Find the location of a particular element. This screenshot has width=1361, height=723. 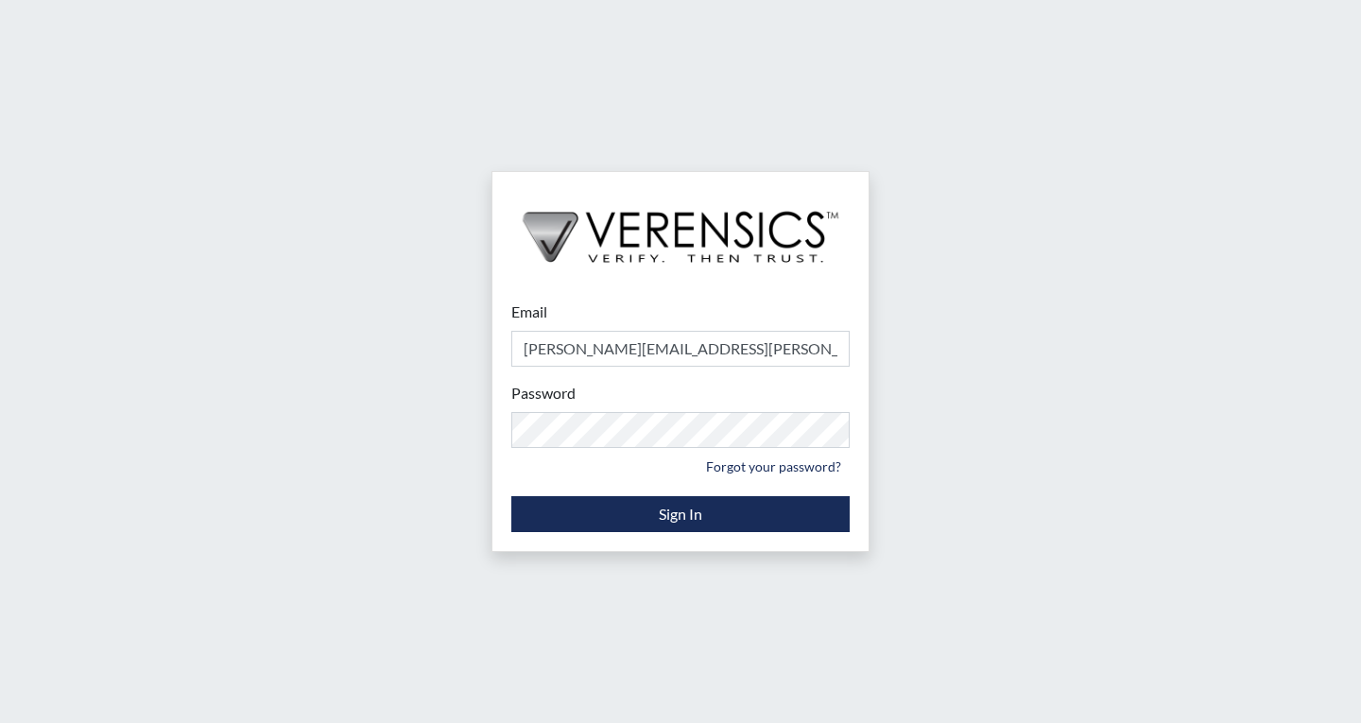

img: logo-wide-black.2aad4157.png is located at coordinates (681, 227).